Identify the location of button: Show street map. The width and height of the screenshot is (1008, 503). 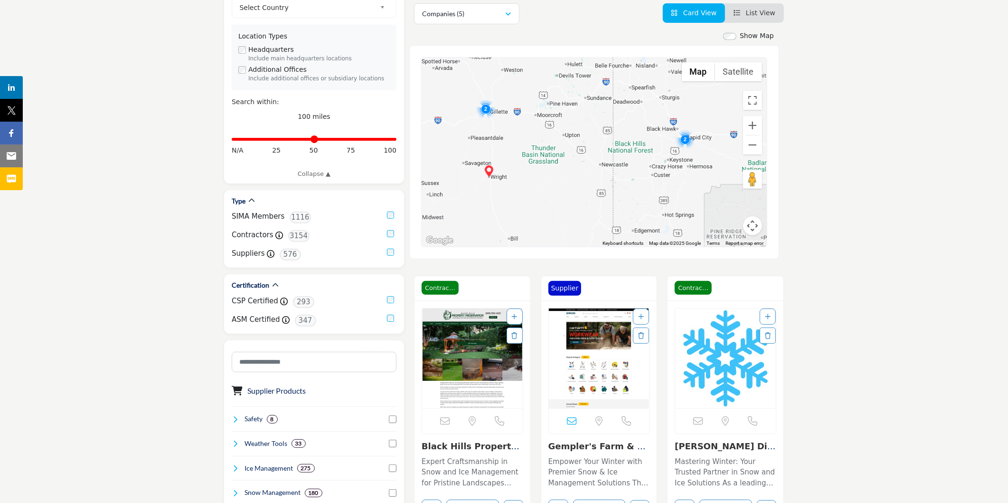
(699, 72).